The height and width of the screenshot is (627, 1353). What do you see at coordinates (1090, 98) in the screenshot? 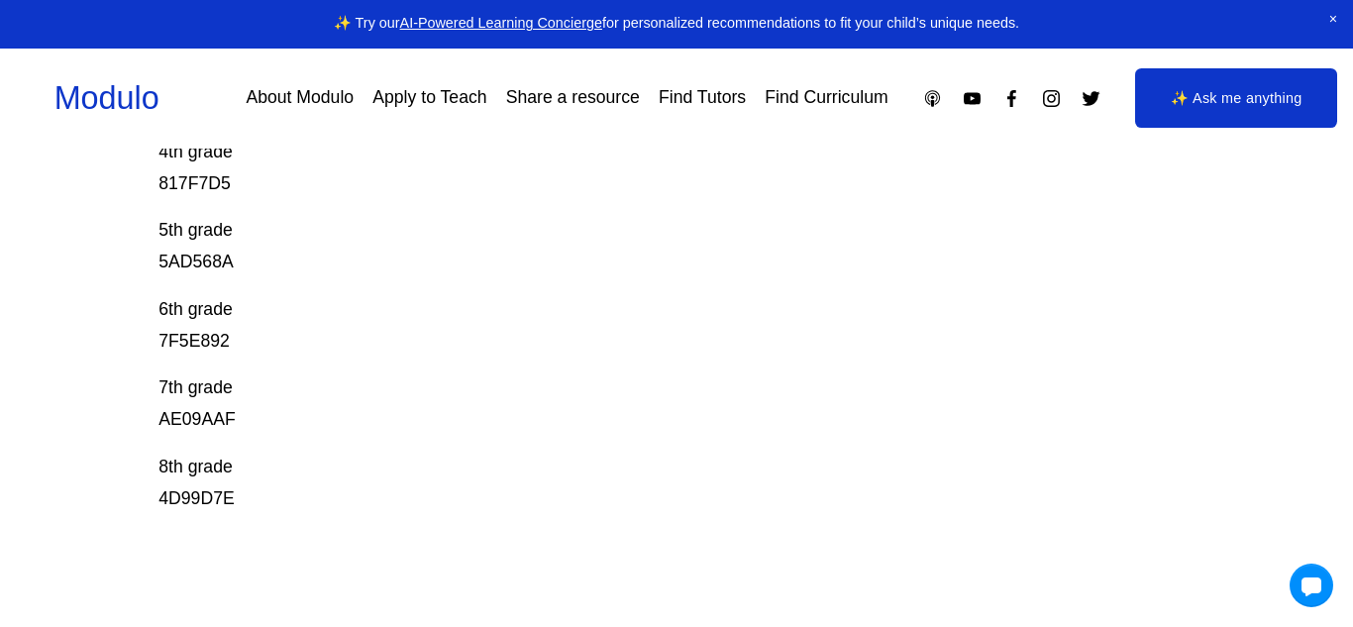
I see `a: Twitter` at bounding box center [1090, 98].